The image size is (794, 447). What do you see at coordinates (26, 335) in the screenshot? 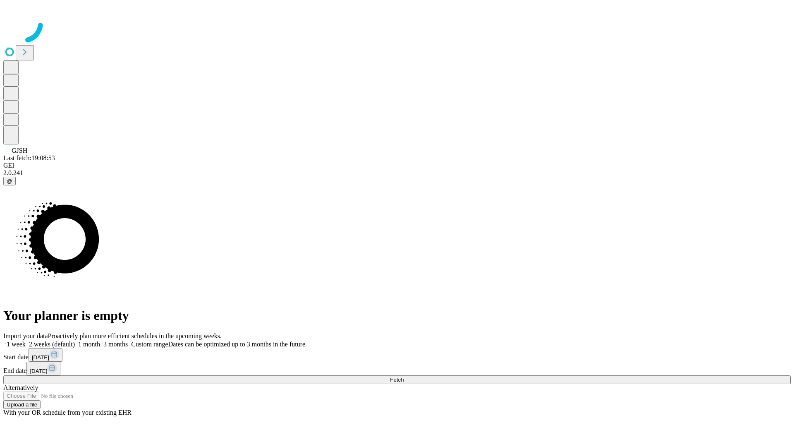
I see `span: Import your data` at bounding box center [26, 335].